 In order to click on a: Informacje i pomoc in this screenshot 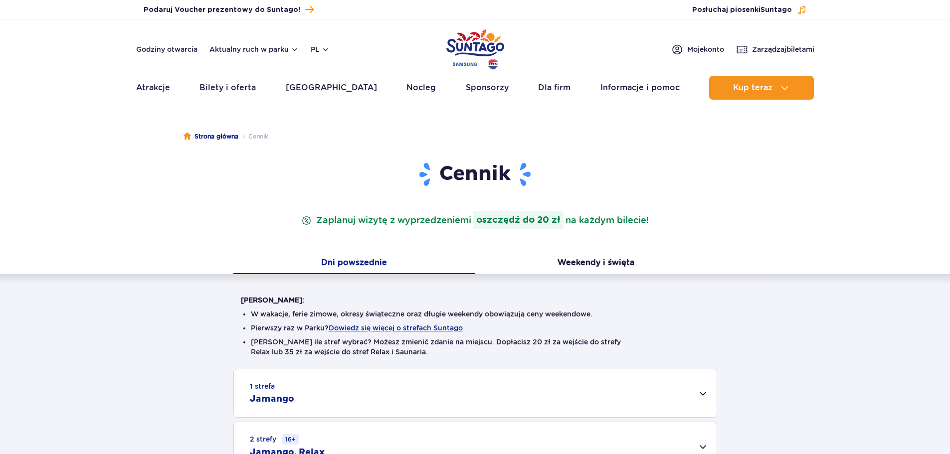, I will do `click(640, 88)`.